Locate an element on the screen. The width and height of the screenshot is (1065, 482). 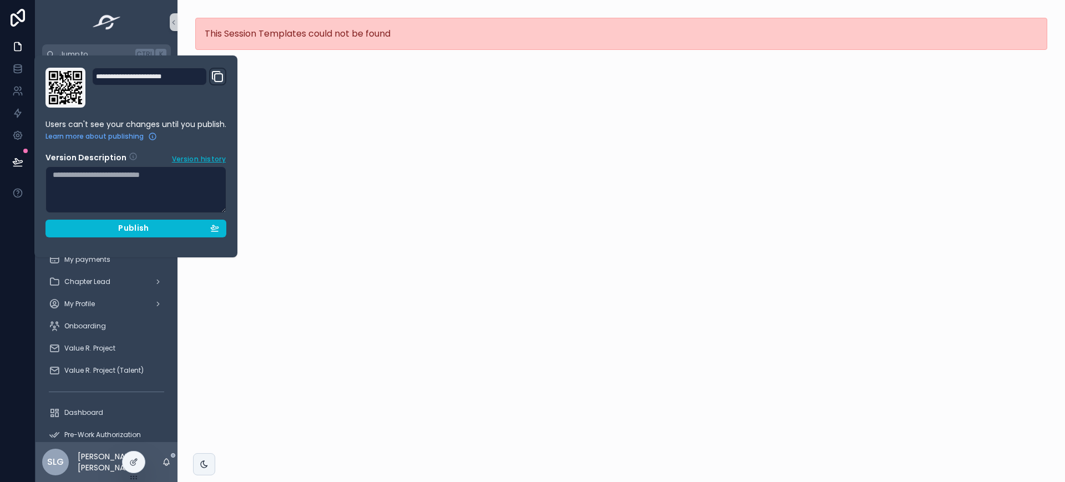
a: Value R. Project is located at coordinates (106, 348).